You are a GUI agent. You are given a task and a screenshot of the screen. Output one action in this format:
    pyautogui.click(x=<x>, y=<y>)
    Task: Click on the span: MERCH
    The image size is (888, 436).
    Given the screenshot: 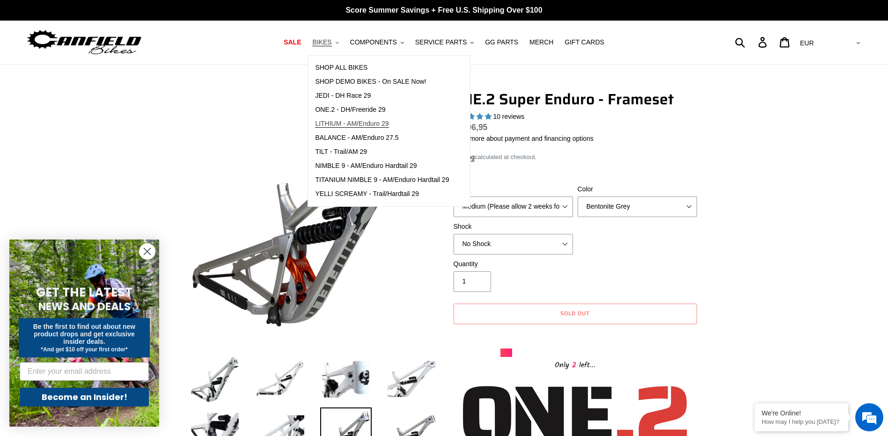 What is the action you would take?
    pyautogui.click(x=541, y=42)
    